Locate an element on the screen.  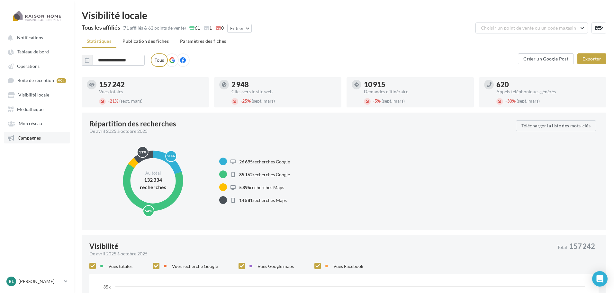
div: Open Intercom Messenger is located at coordinates (600, 279).